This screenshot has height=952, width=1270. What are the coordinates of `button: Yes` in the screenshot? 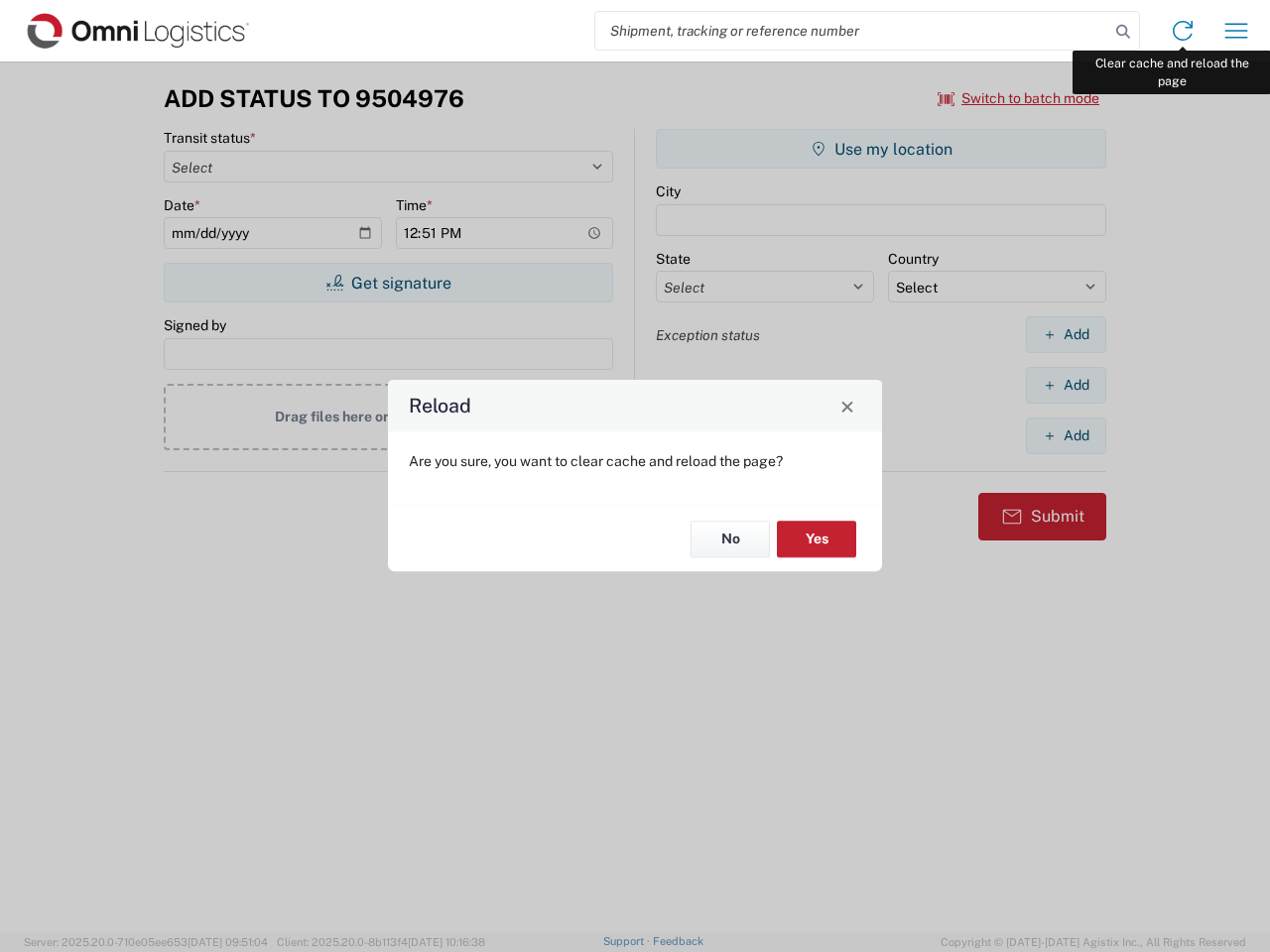 It's located at (816, 539).